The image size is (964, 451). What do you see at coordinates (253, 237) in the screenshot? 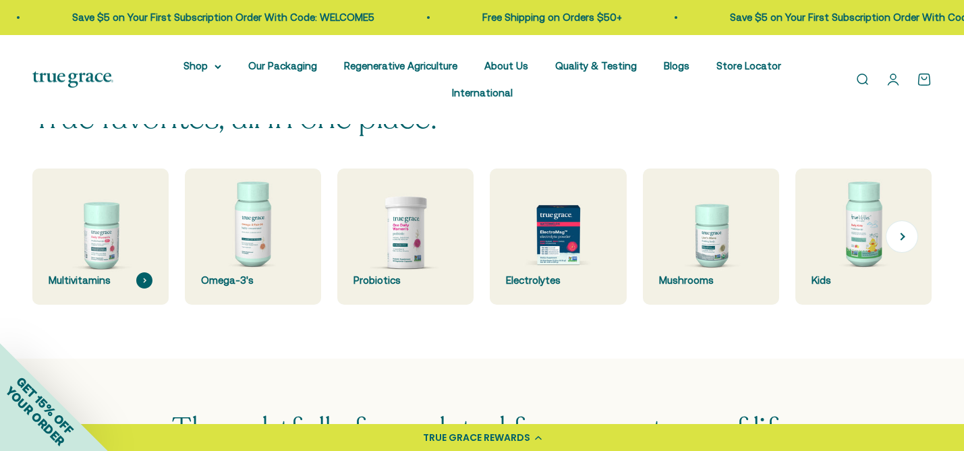
I see `a: Omega-3's` at bounding box center [253, 237].